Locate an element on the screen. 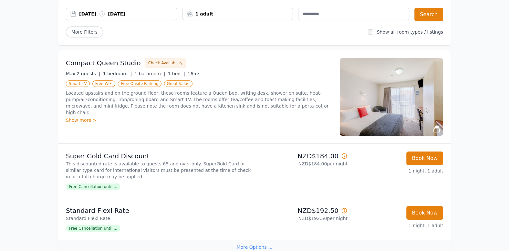  span: Max 2 guests | is located at coordinates (83, 74).